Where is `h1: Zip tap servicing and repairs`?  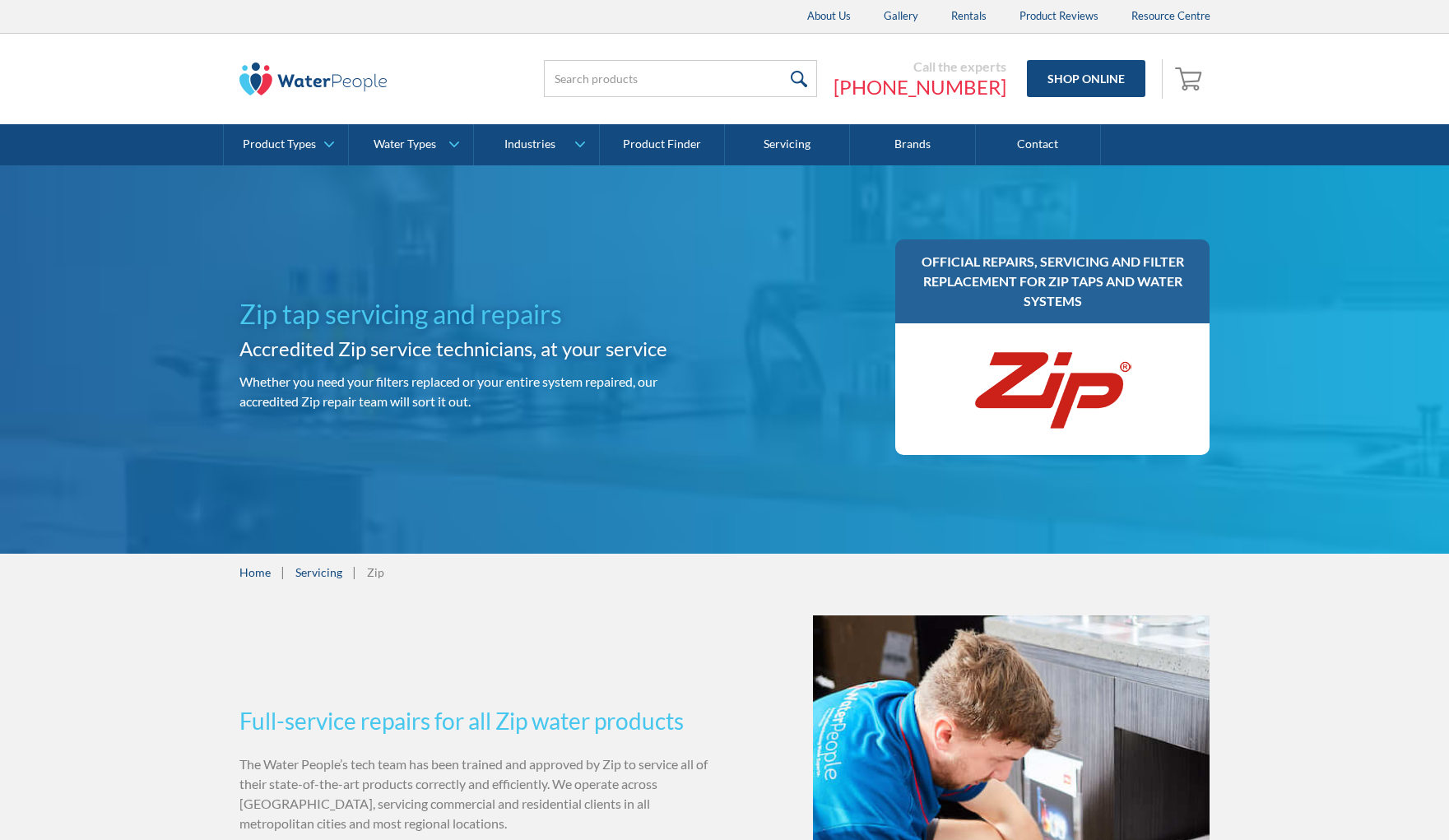
h1: Zip tap servicing and repairs is located at coordinates (478, 314).